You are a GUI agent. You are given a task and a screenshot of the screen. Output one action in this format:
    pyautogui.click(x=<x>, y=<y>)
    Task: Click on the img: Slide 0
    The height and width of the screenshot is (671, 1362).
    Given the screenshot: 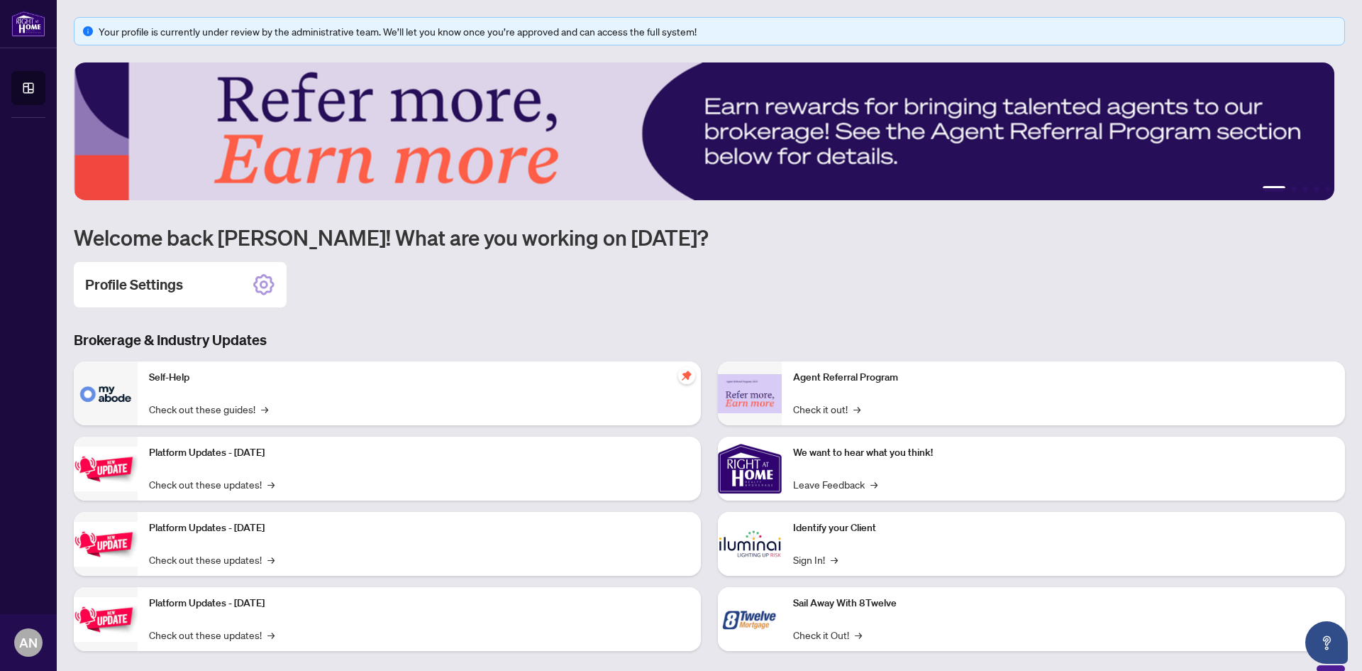 What is the action you would take?
    pyautogui.click(x=704, y=131)
    